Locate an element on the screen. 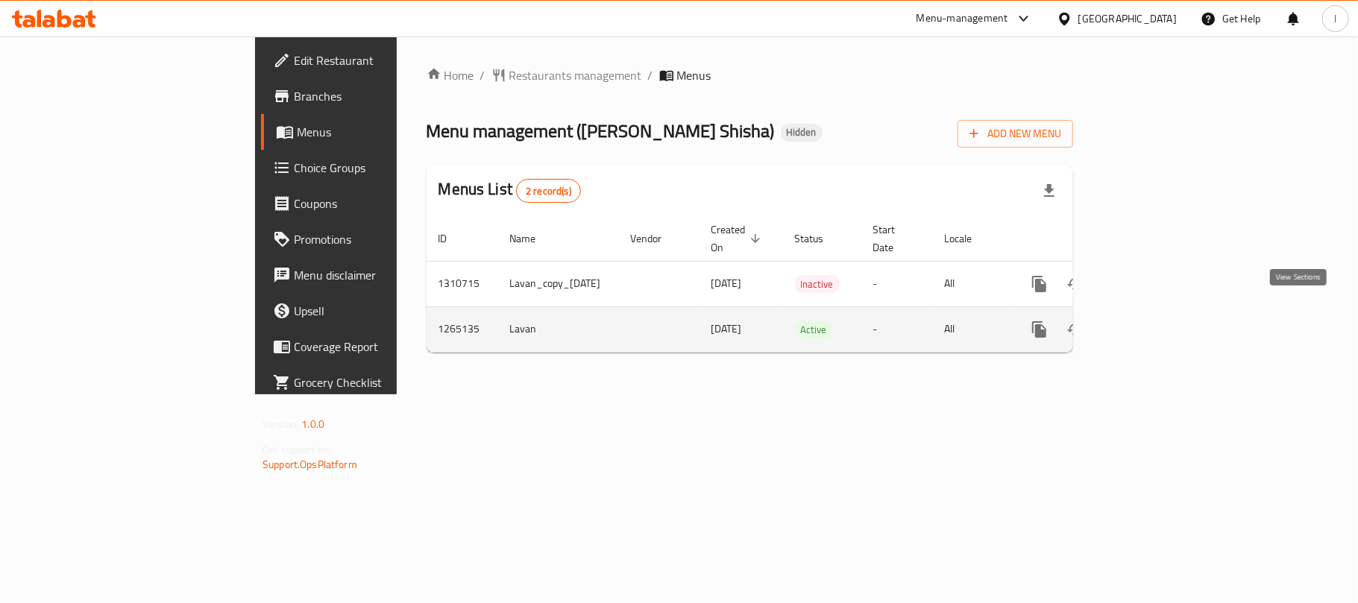 The width and height of the screenshot is (1358, 603). span: Add New Menu is located at coordinates (1015, 134).